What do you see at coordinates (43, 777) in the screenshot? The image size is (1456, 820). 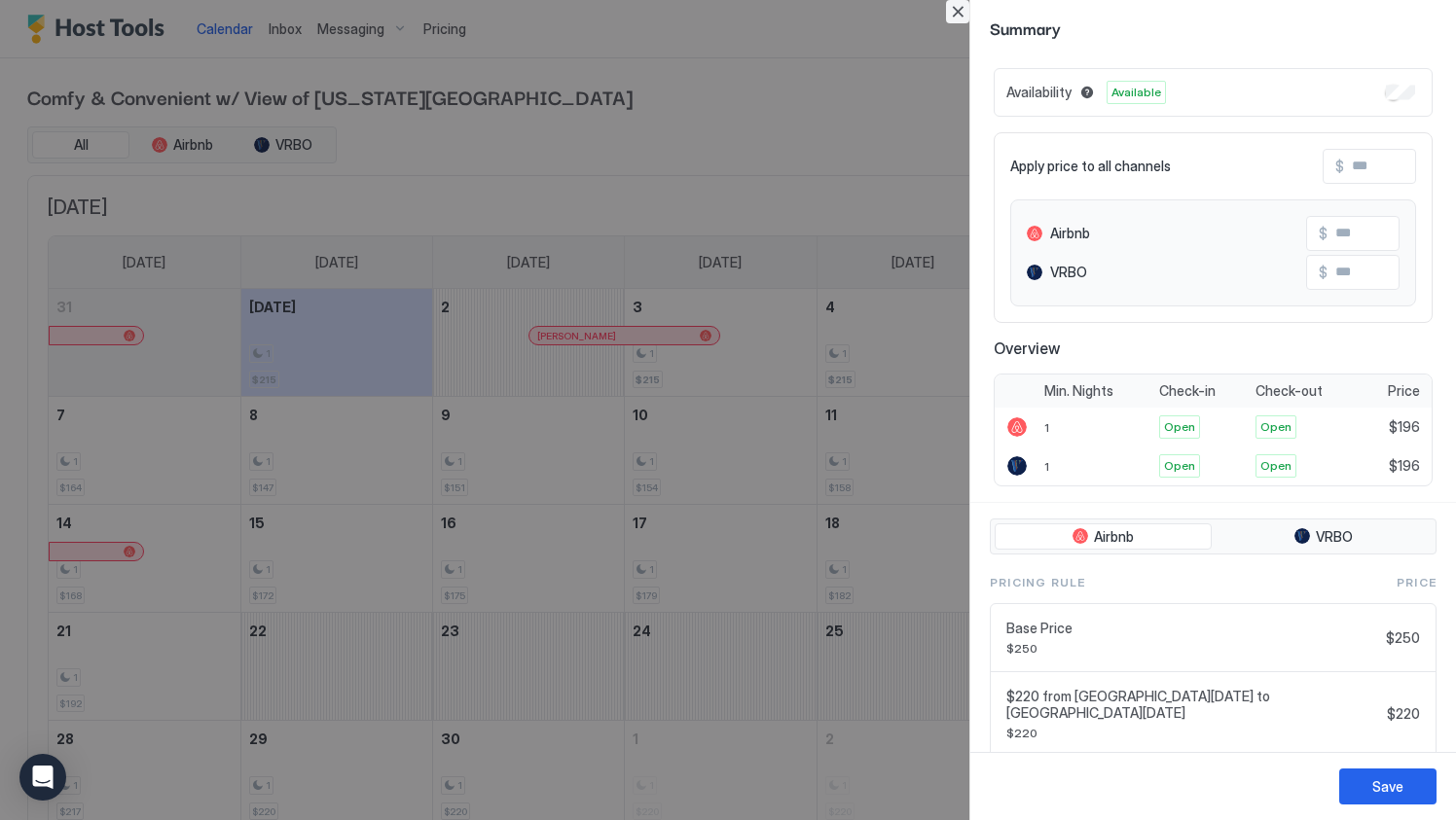 I see `div: Open Intercom Messenger` at bounding box center [43, 777].